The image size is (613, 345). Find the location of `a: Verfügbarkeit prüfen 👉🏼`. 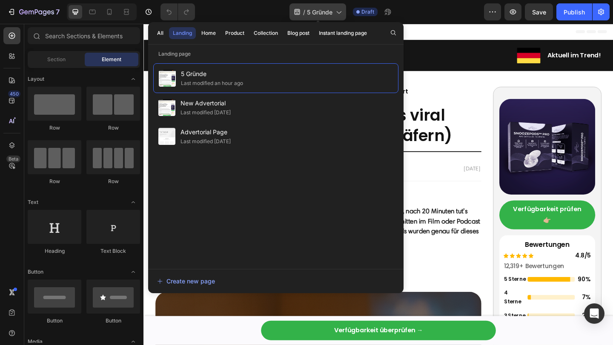

a: Verfügbarkeit prüfen 👉🏼 is located at coordinates (439, 208).